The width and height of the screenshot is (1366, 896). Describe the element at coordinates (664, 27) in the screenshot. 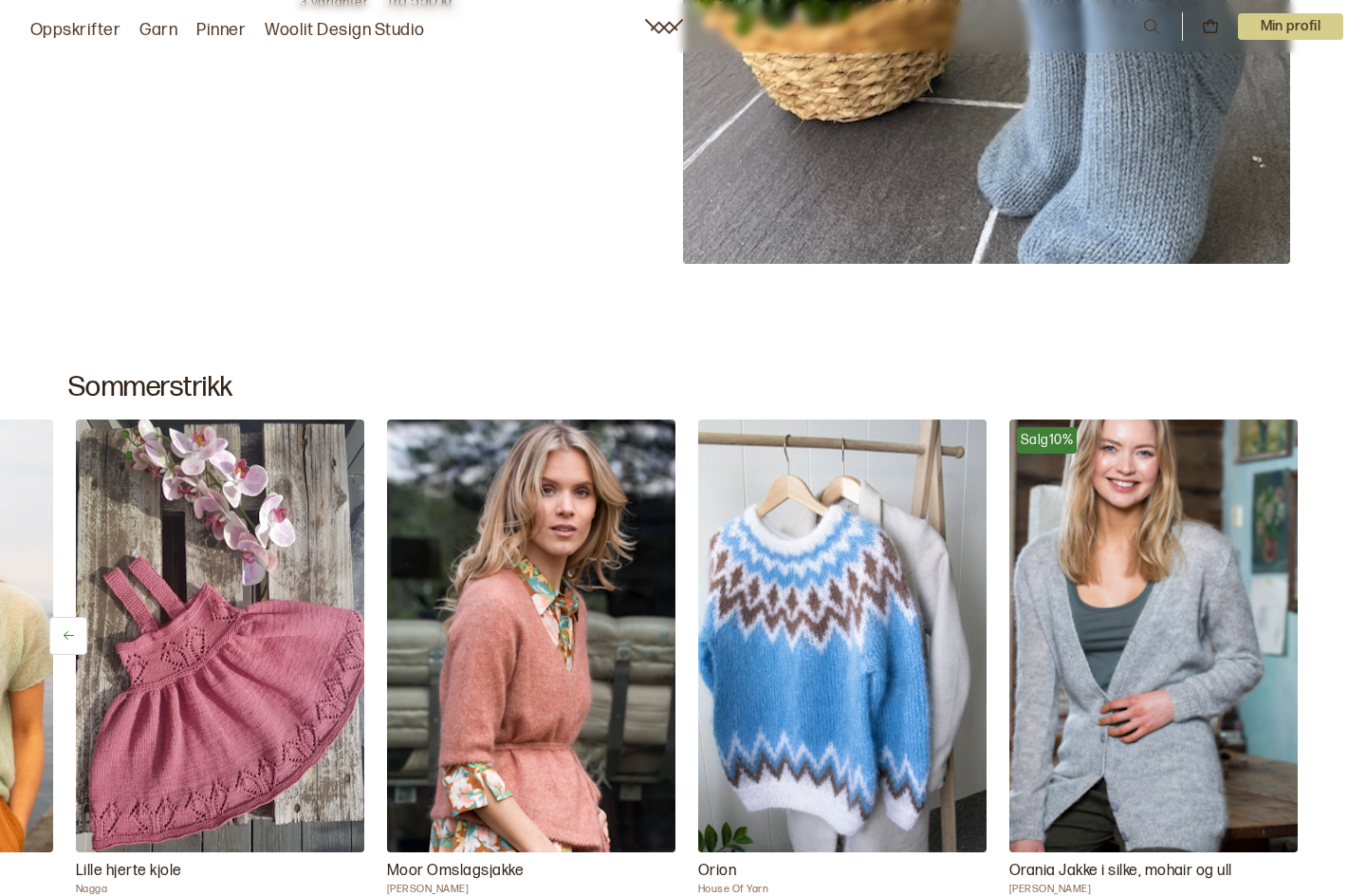

I see `a: Woolit` at that location.